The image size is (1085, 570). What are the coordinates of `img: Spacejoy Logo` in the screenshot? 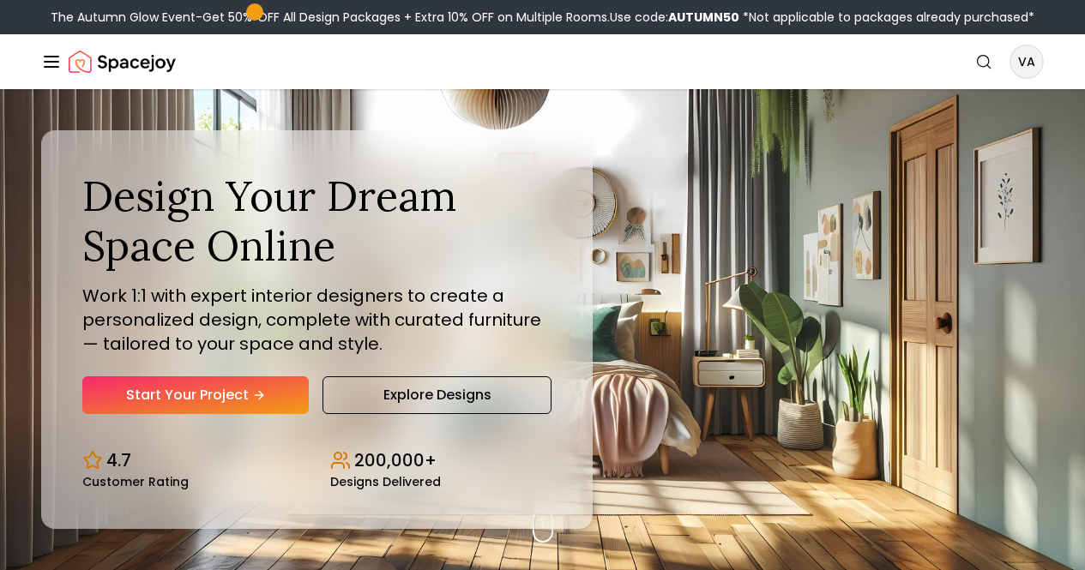 It's located at (122, 62).